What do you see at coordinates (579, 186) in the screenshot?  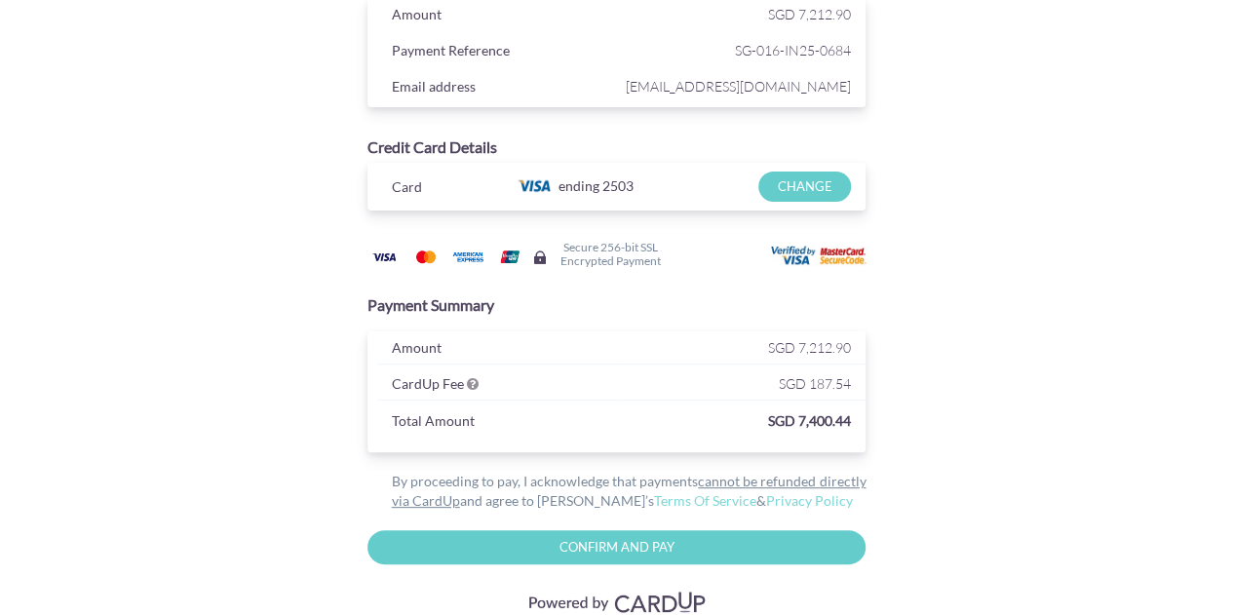 I see `span: ending` at bounding box center [579, 186].